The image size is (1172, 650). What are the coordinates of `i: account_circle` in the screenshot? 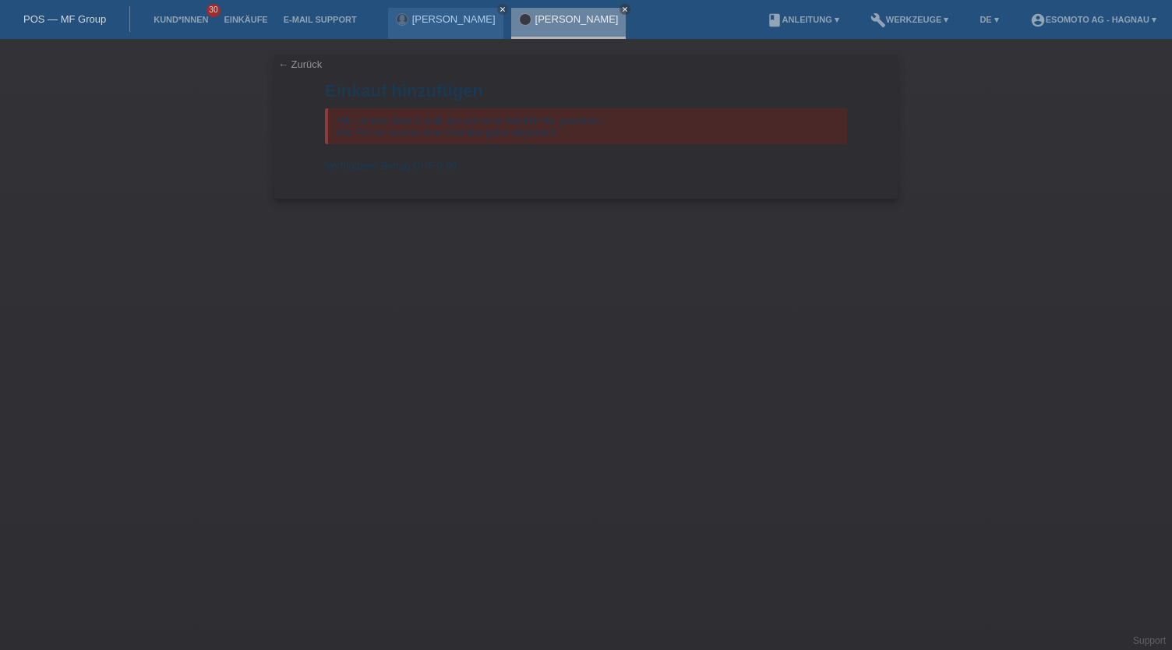 It's located at (1038, 20).